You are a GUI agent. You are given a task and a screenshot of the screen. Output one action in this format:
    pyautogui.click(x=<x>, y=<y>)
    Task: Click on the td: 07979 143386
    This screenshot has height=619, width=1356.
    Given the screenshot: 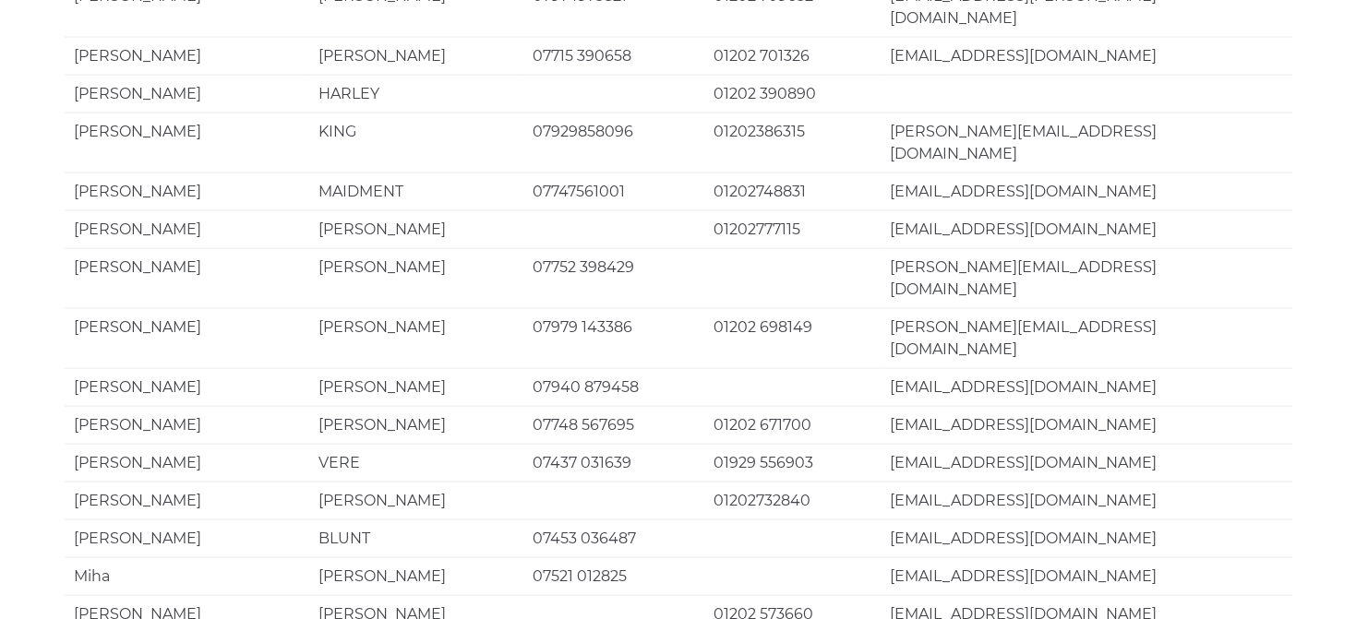 What is the action you would take?
    pyautogui.click(x=614, y=338)
    